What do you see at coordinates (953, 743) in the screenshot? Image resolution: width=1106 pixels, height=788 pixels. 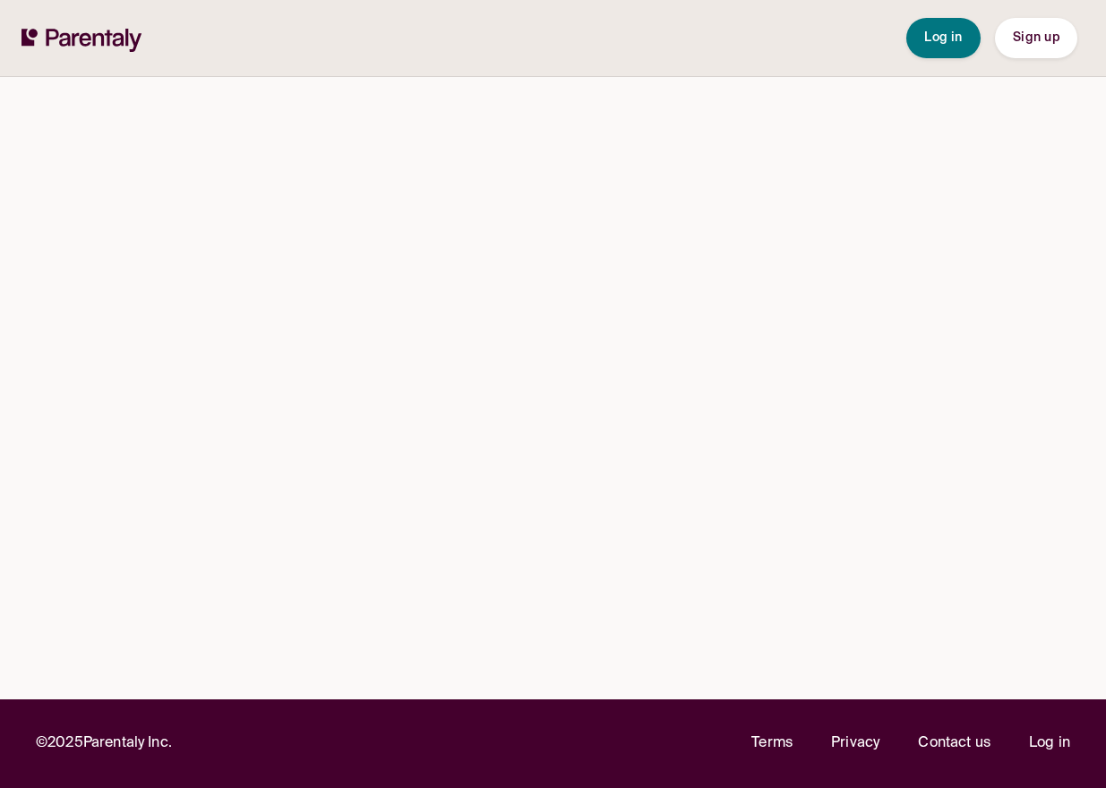 I see `p: Contact us` at bounding box center [953, 743].